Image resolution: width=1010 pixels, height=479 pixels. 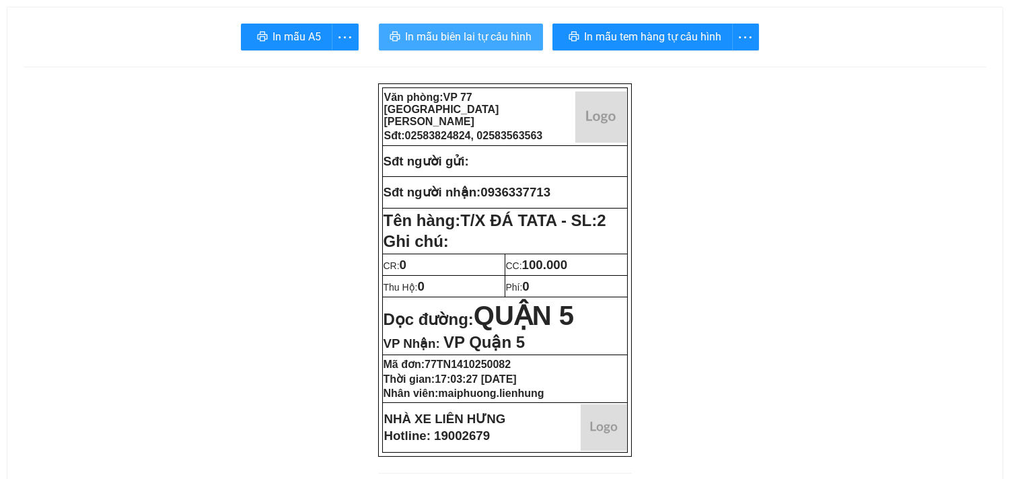 I want to click on span: VP Nhận:, so click(x=412, y=343).